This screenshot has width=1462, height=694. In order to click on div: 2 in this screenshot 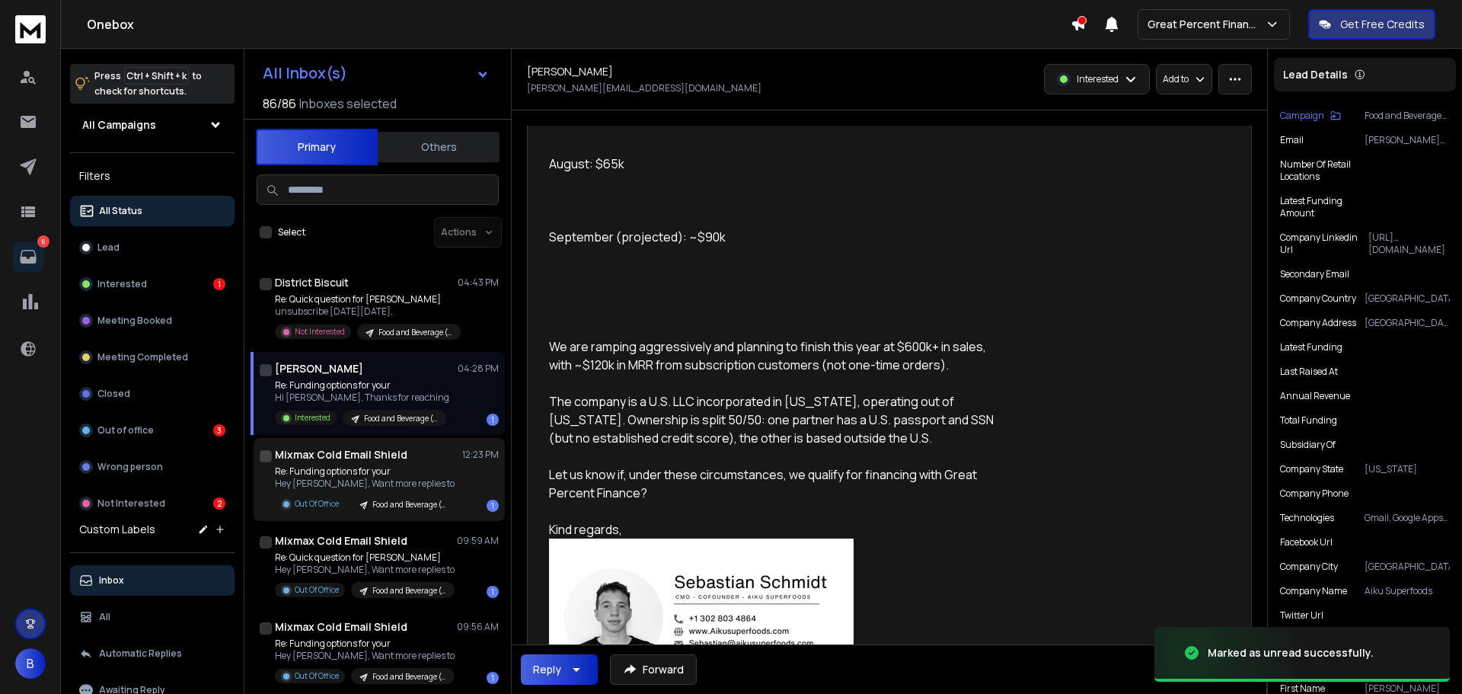, I will do `click(219, 503)`.